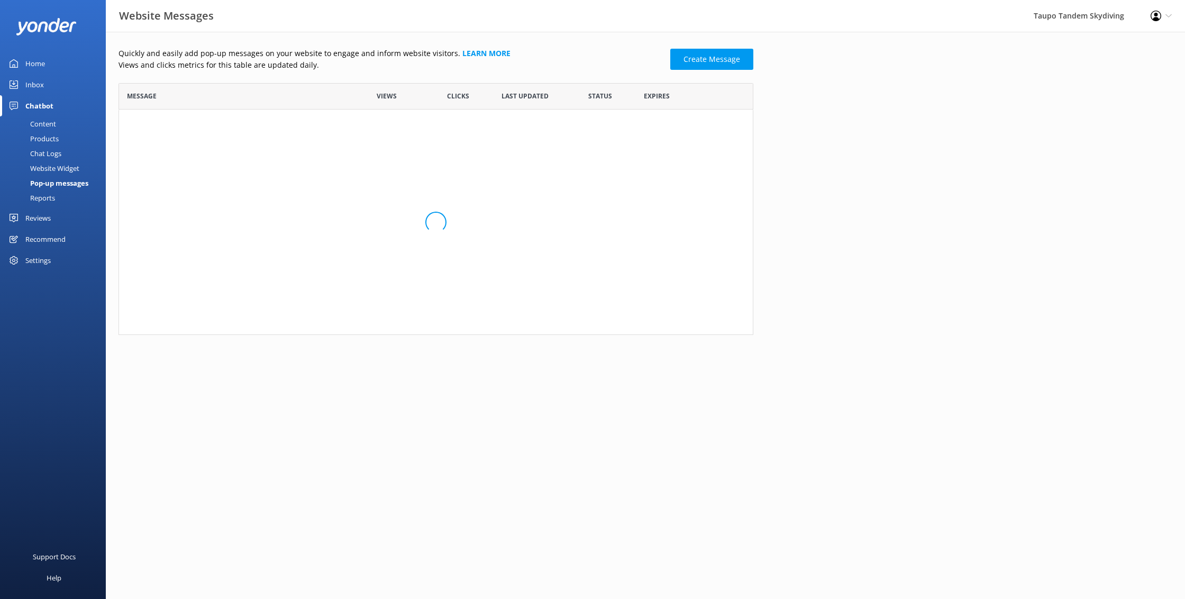  What do you see at coordinates (56, 168) in the screenshot?
I see `a: Website Widget` at bounding box center [56, 168].